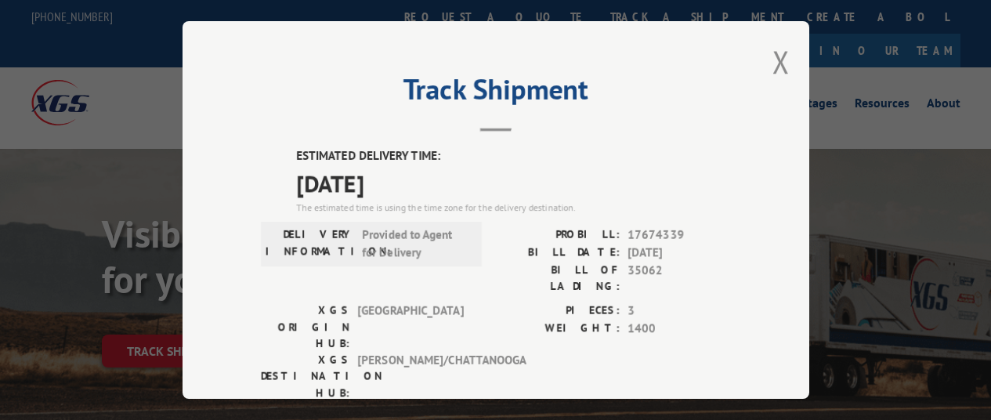 The image size is (991, 420). Describe the element at coordinates (679, 328) in the screenshot. I see `span: 1400` at that location.